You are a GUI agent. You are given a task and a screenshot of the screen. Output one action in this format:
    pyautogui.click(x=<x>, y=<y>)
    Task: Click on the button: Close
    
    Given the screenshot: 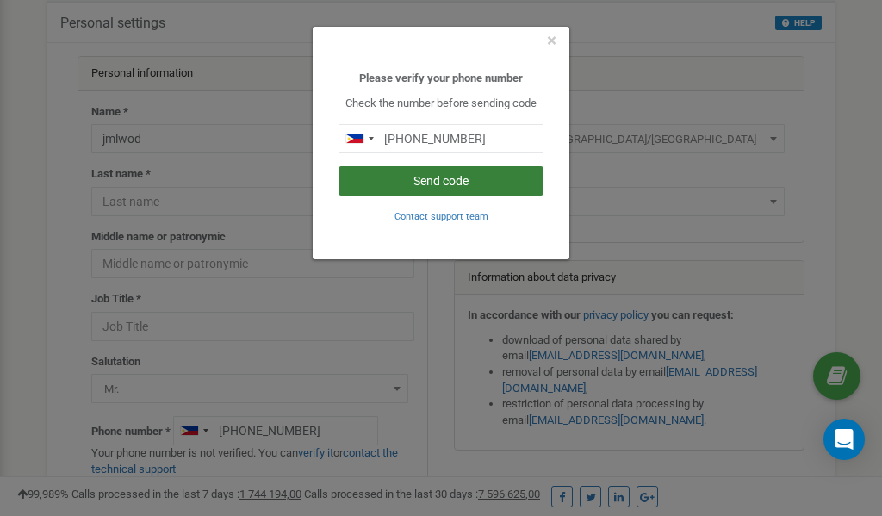 What is the action you would take?
    pyautogui.click(x=551, y=40)
    